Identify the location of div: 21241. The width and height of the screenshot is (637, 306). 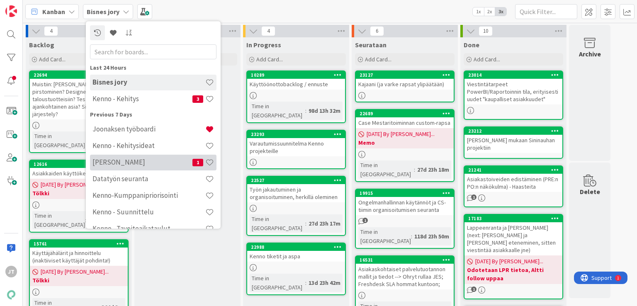
(513, 170).